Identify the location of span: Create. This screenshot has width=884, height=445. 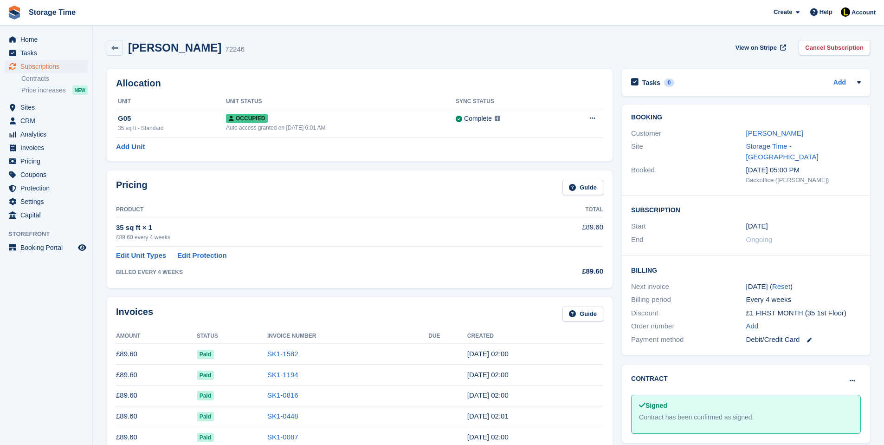
(783, 12).